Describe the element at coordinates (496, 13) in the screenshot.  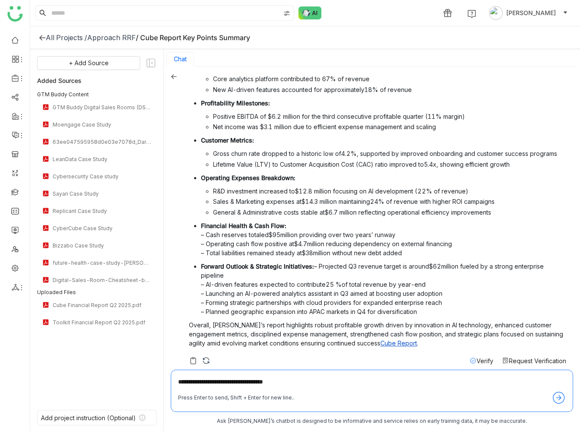
I see `img: avatar` at that location.